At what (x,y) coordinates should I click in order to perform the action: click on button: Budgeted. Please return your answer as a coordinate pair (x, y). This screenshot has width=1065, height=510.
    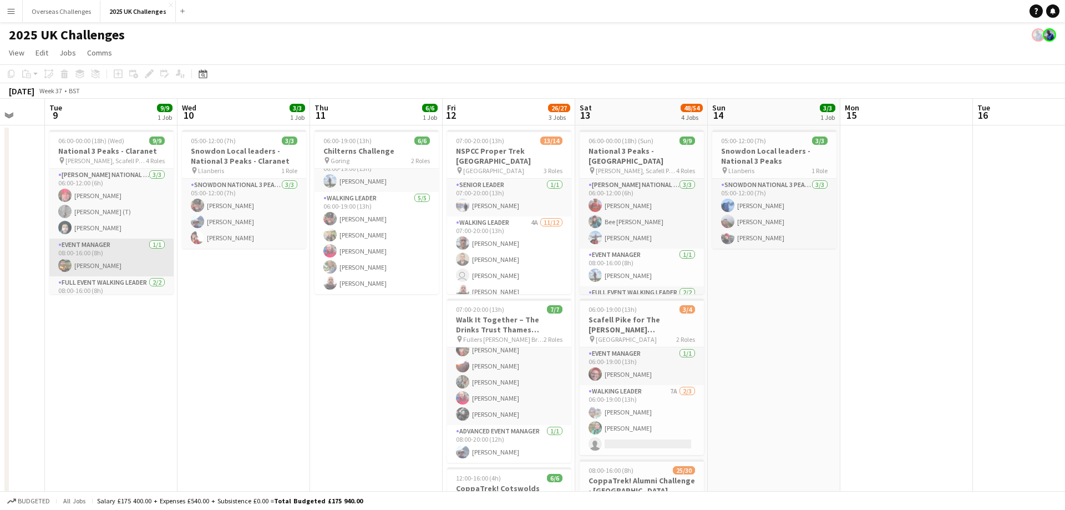
    Looking at the image, I should click on (28, 501).